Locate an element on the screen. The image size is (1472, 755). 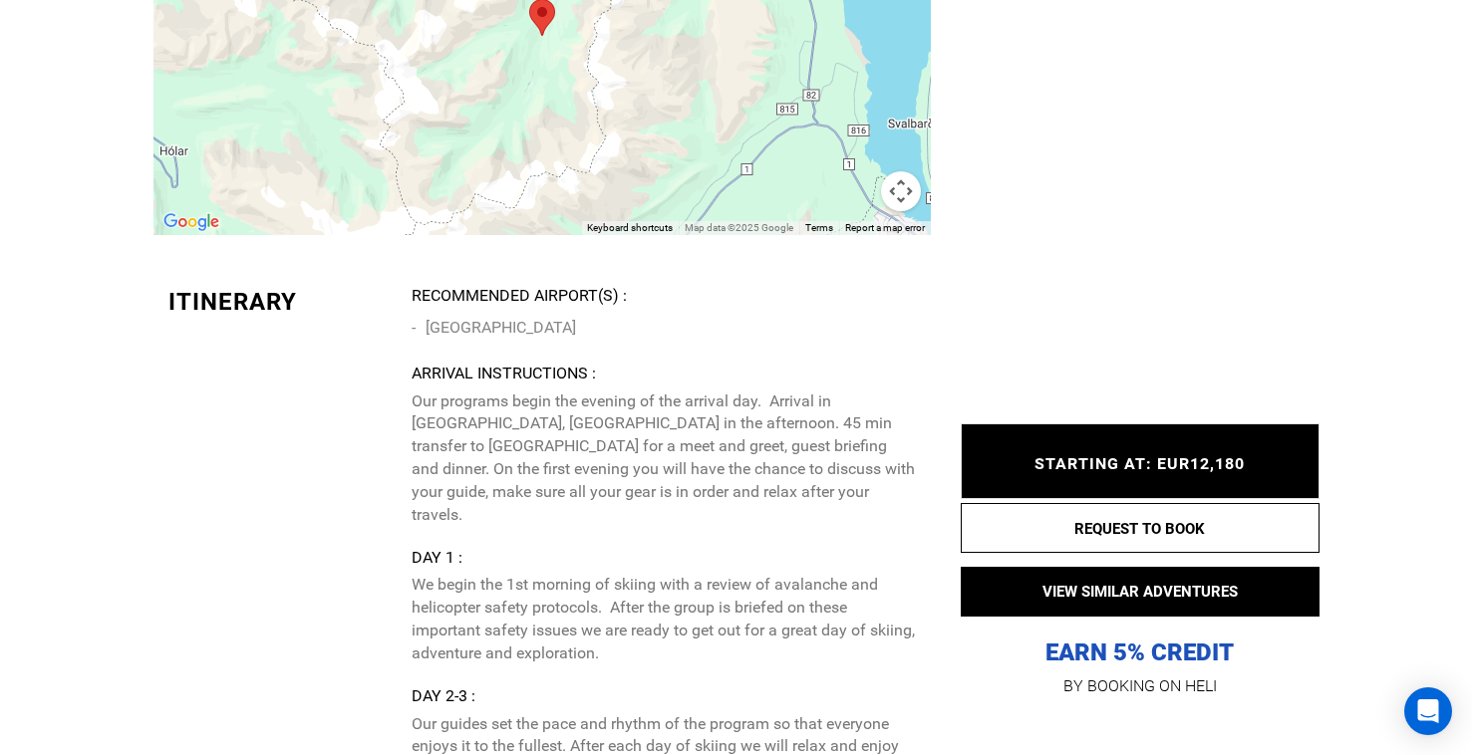
img: Google is located at coordinates (191, 222).